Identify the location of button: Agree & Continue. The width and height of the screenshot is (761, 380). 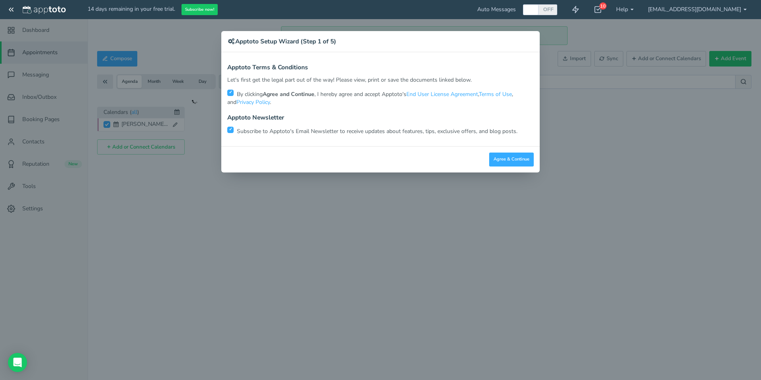
(511, 159).